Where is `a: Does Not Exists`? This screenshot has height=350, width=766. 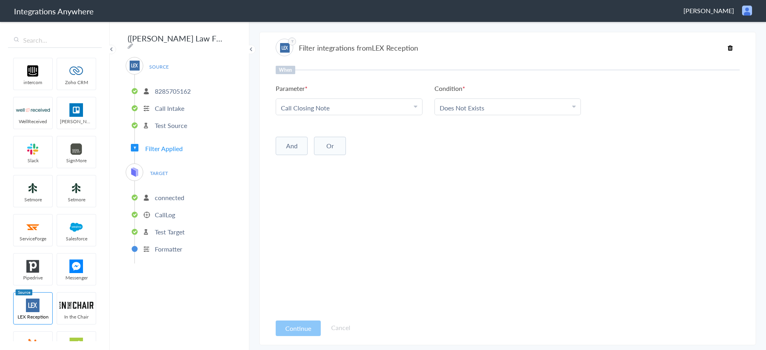 a: Does Not Exists is located at coordinates (462, 108).